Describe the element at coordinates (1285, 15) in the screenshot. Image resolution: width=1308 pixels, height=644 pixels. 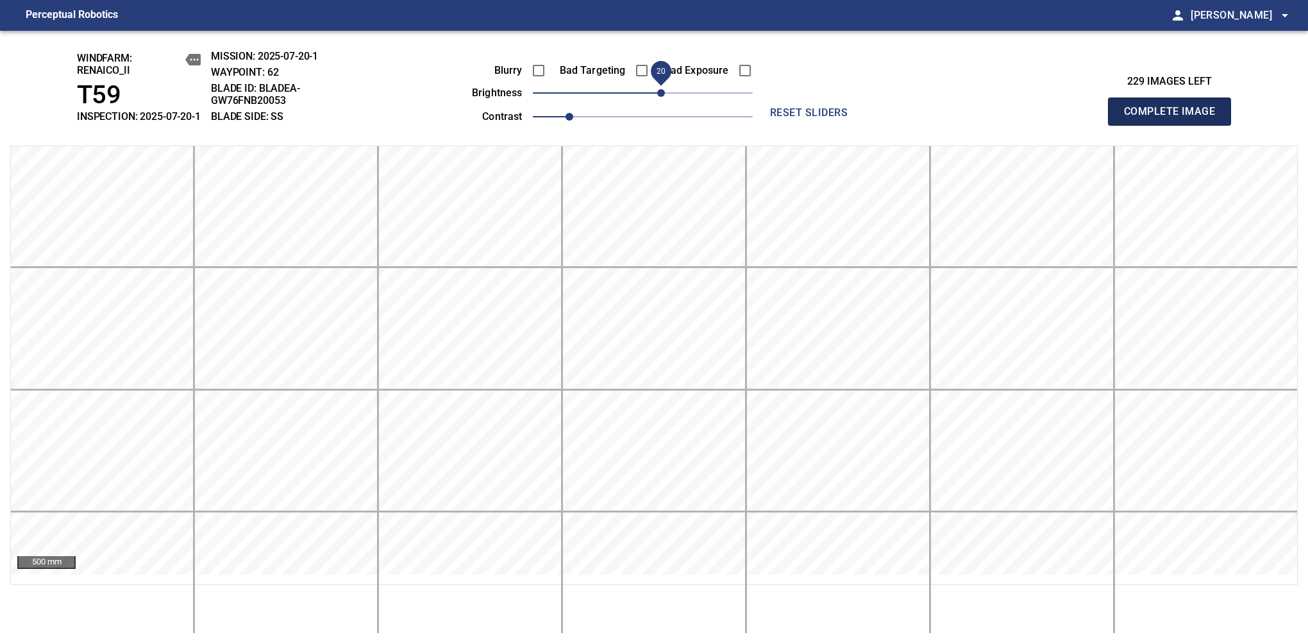
I see `span: arrow_drop_down` at that location.